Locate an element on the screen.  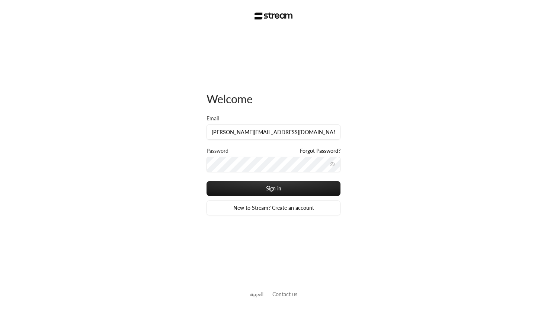
a: Forgot Password? is located at coordinates (320, 151).